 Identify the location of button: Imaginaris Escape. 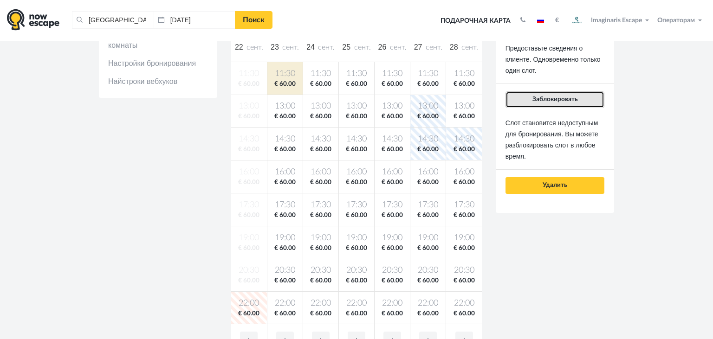
(610, 20).